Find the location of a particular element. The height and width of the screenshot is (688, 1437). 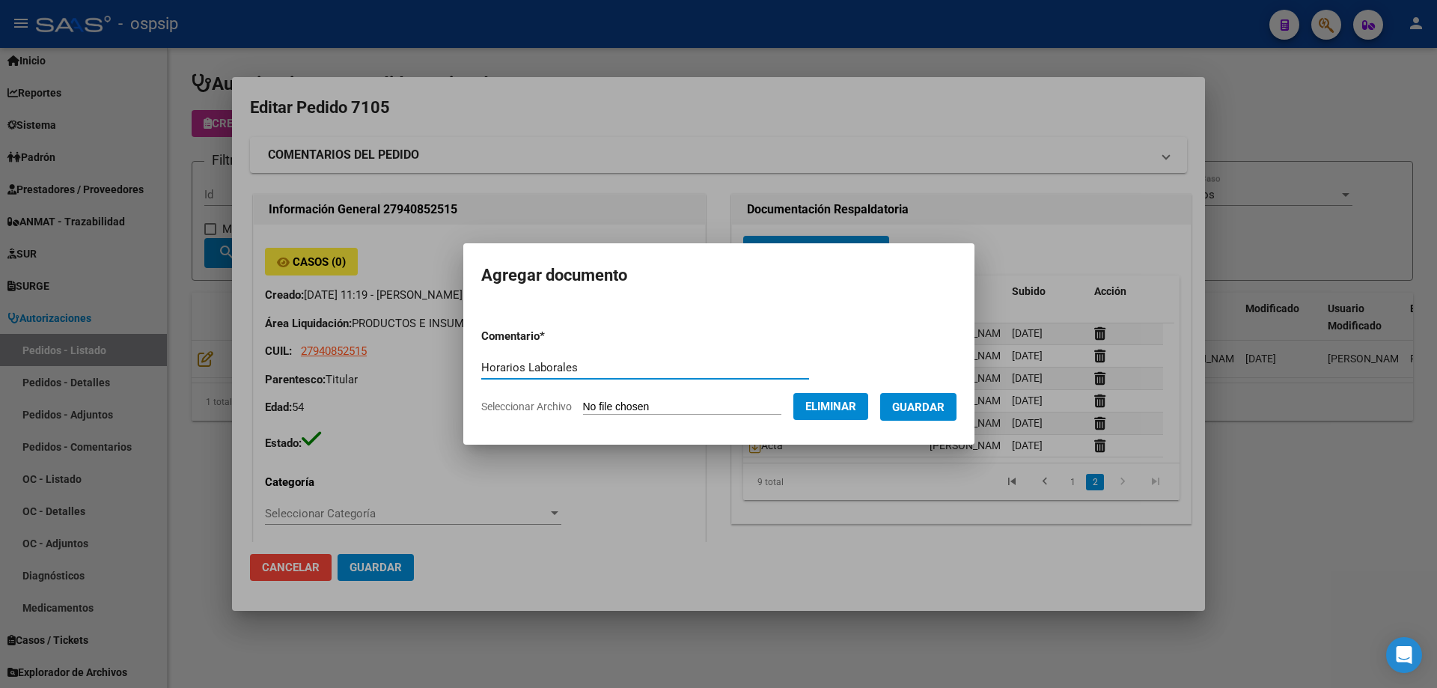

button: Eliminar is located at coordinates (831, 406).